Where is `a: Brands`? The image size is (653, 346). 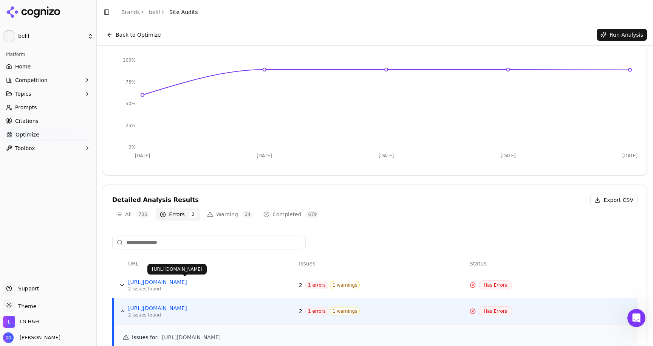 a: Brands is located at coordinates (130, 12).